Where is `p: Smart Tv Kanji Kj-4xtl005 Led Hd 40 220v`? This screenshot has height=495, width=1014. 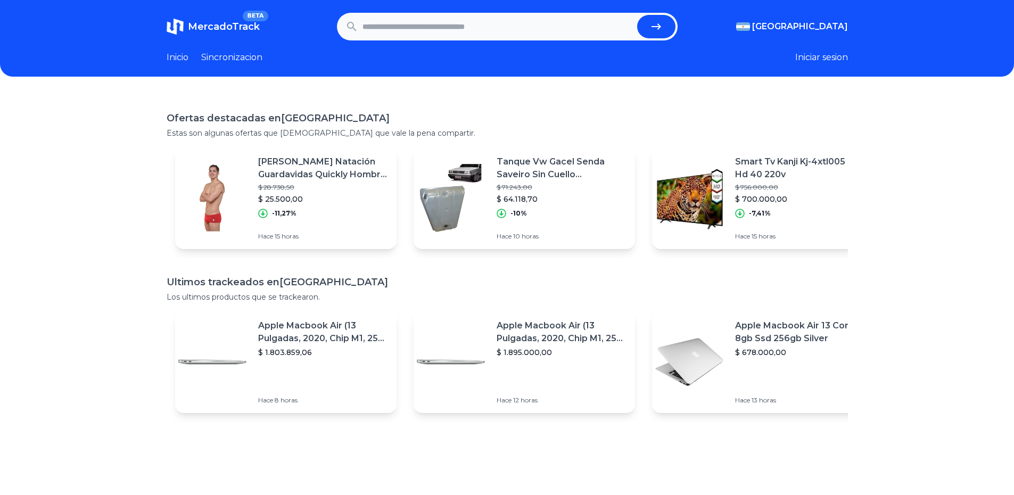 p: Smart Tv Kanji Kj-4xtl005 Led Hd 40 220v is located at coordinates (800, 168).